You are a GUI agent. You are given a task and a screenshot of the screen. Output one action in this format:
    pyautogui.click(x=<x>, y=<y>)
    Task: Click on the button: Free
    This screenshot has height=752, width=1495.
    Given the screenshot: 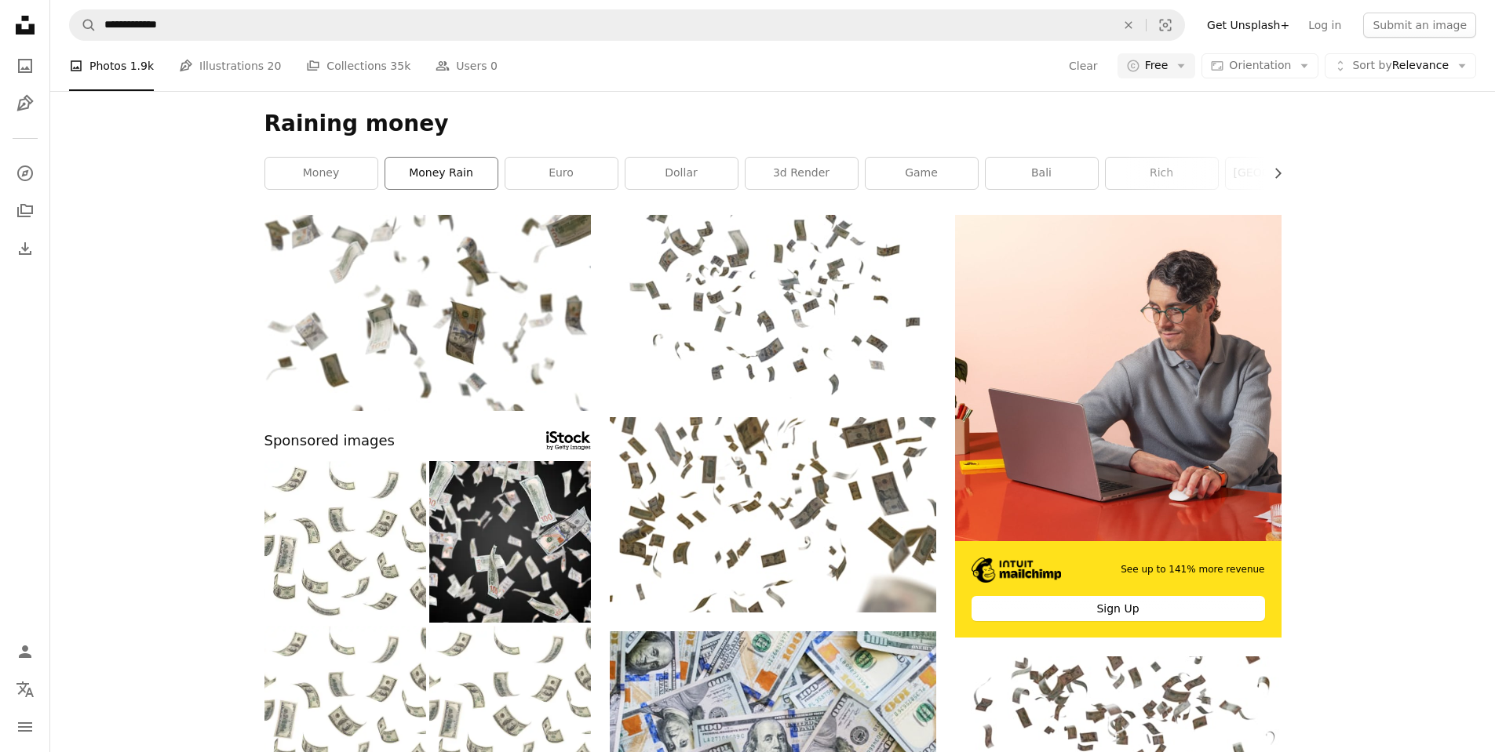 What is the action you would take?
    pyautogui.click(x=1156, y=66)
    